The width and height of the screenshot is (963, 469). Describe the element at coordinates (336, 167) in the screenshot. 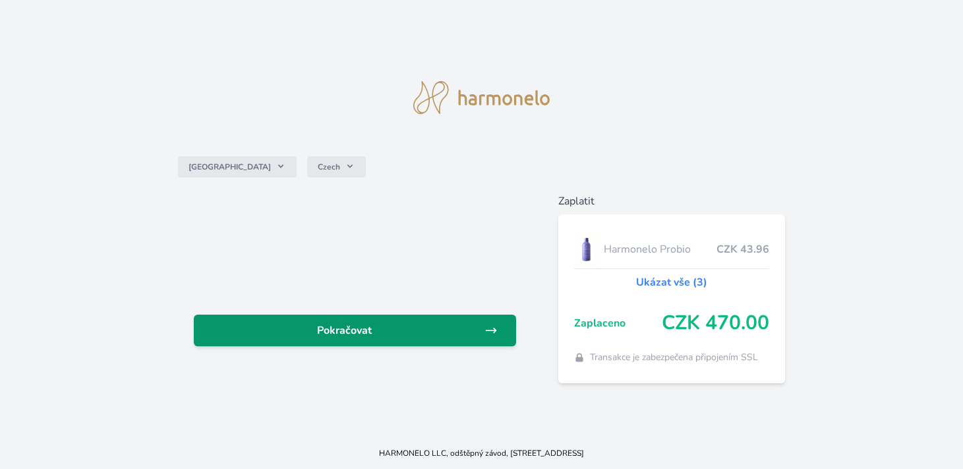

I see `button: Czech` at that location.